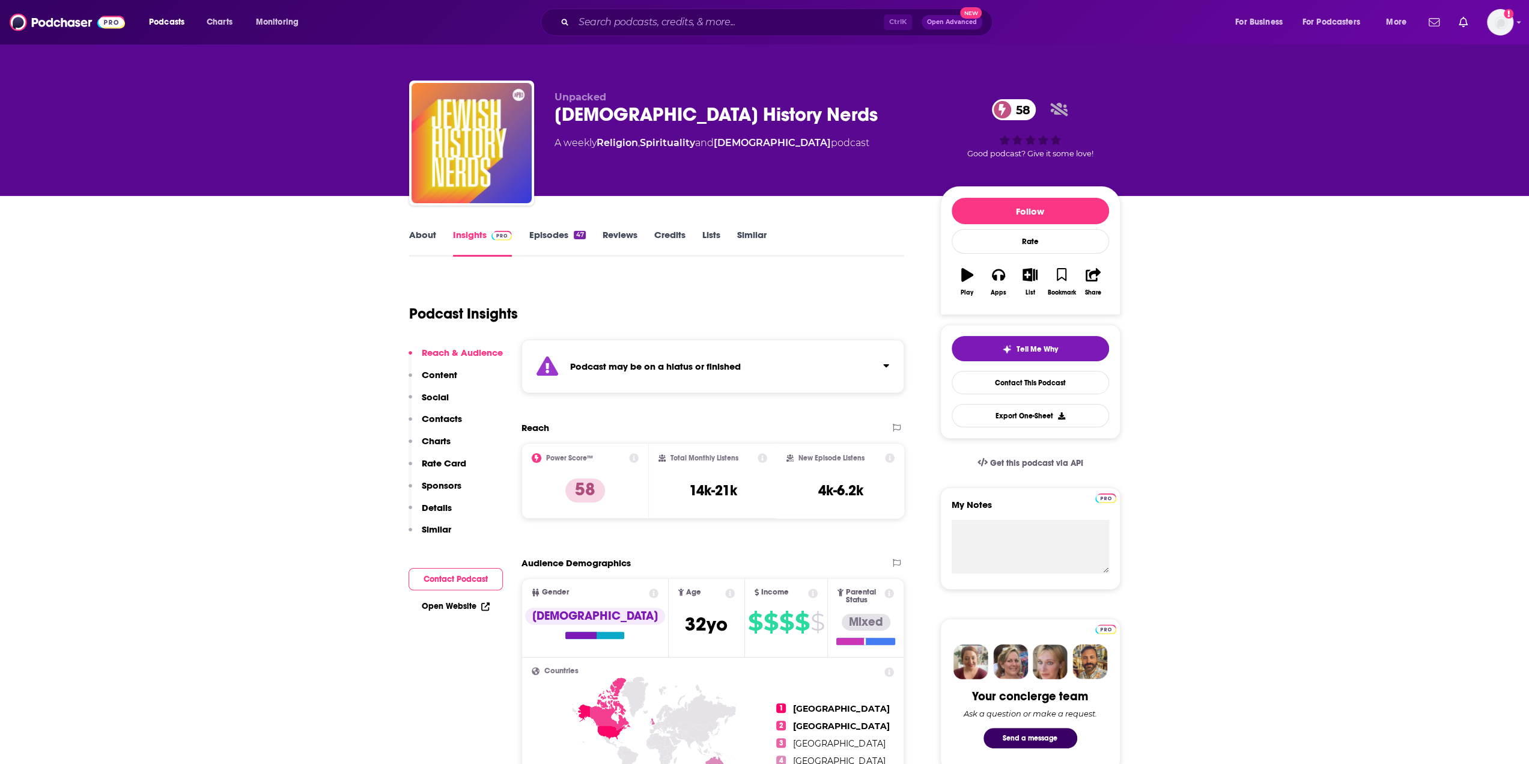 This screenshot has height=764, width=1529. I want to click on span: Gender, so click(555, 592).